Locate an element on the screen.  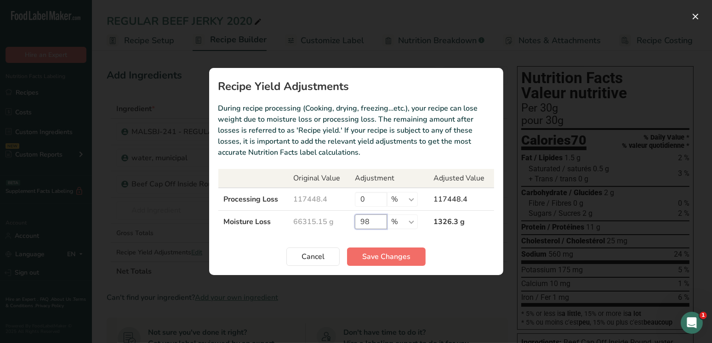
th: Adjusted Value is located at coordinates (461, 178).